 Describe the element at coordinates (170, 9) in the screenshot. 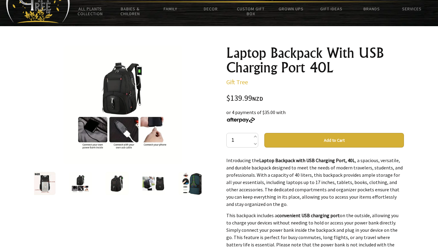

I see `a: Family` at that location.